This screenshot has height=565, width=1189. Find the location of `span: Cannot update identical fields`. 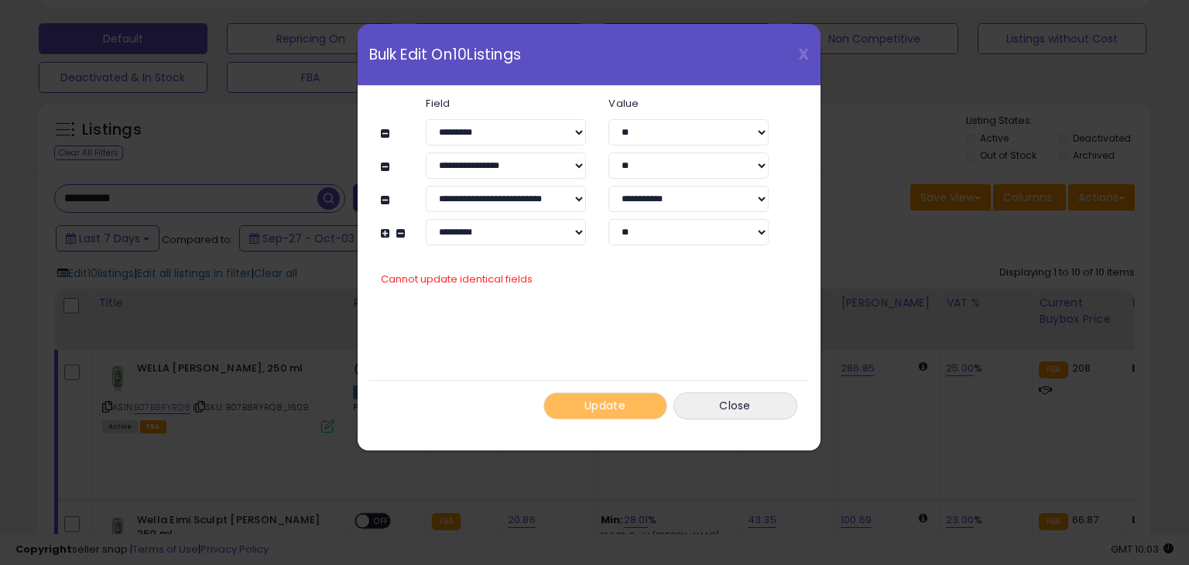

span: Cannot update identical fields is located at coordinates (457, 279).